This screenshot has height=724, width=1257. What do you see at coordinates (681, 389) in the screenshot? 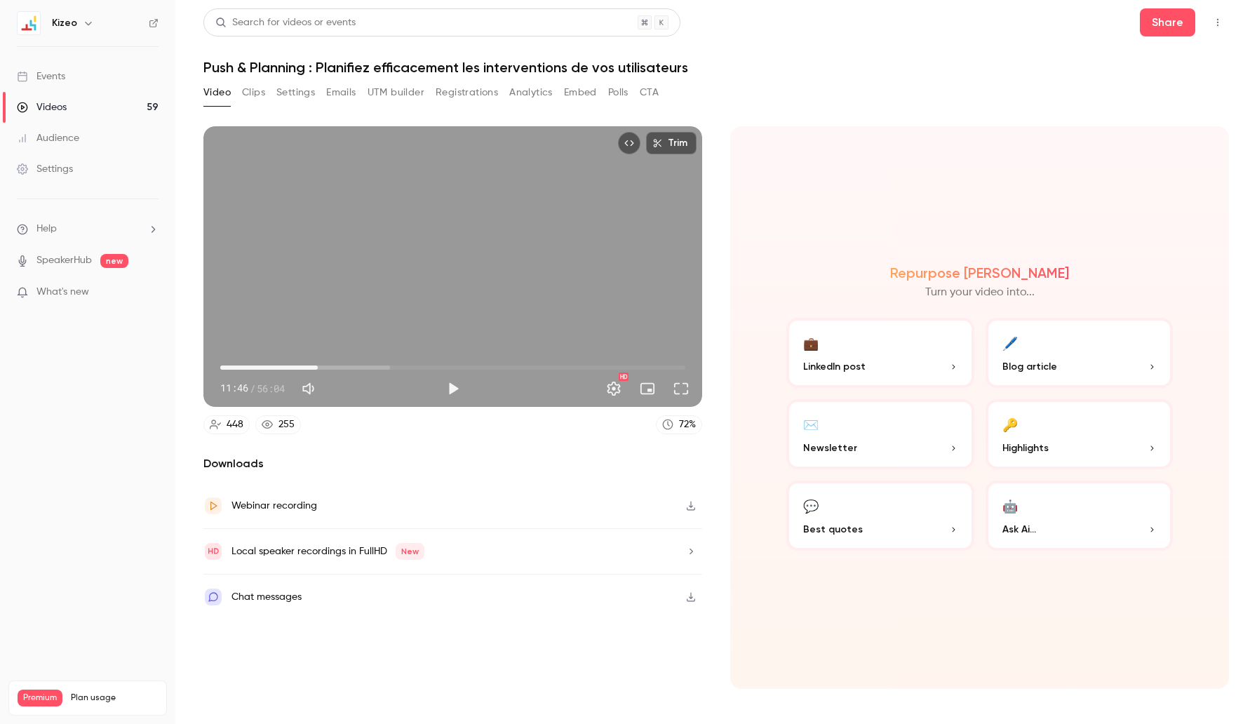
I see `button: Full screen` at bounding box center [681, 389].